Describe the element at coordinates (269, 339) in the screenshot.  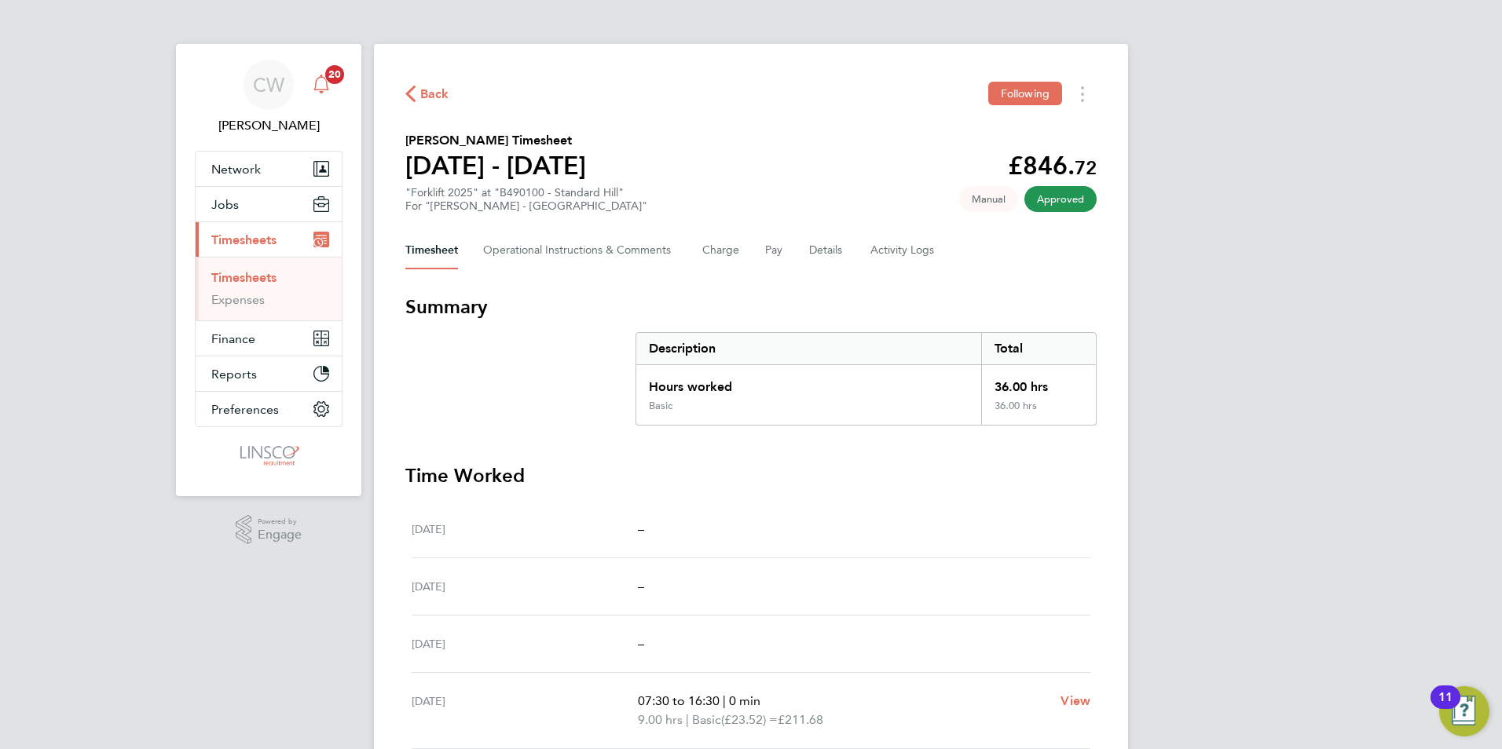
I see `button: Finance` at that location.